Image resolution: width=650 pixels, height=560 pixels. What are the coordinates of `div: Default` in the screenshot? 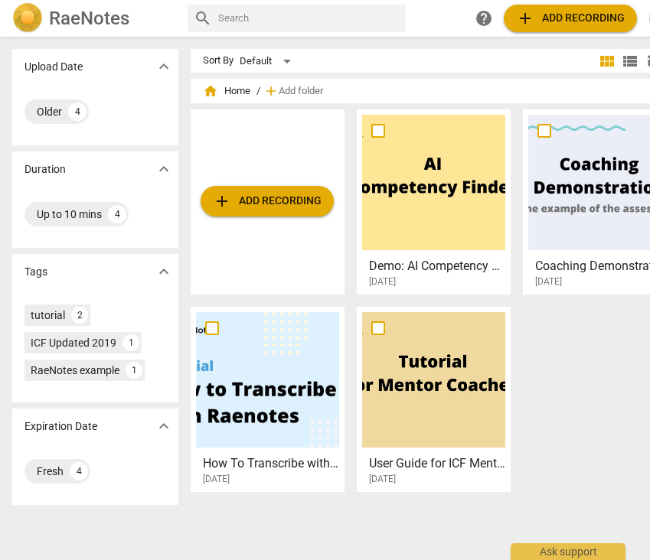 It's located at (268, 61).